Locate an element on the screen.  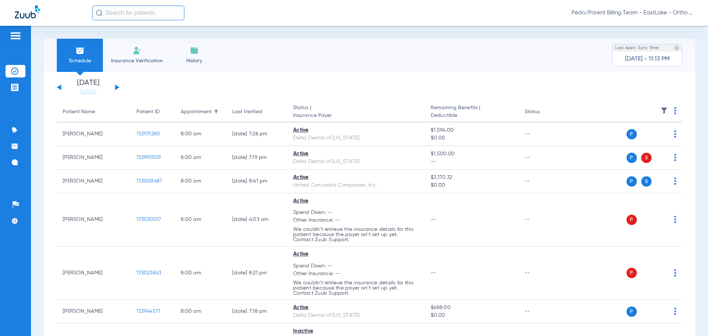
th: Status | is located at coordinates (356, 112).